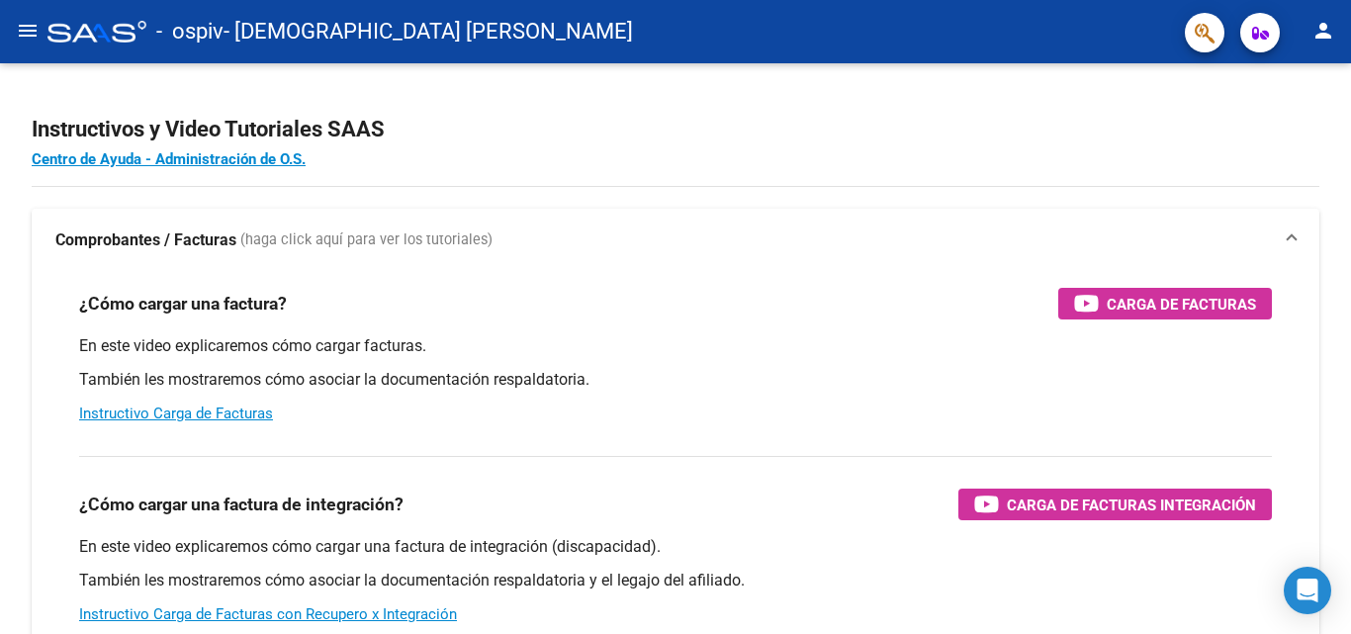 The height and width of the screenshot is (634, 1351). What do you see at coordinates (676, 130) in the screenshot?
I see `h2: Instructivos y Video Tutoriales SAAS` at bounding box center [676, 130].